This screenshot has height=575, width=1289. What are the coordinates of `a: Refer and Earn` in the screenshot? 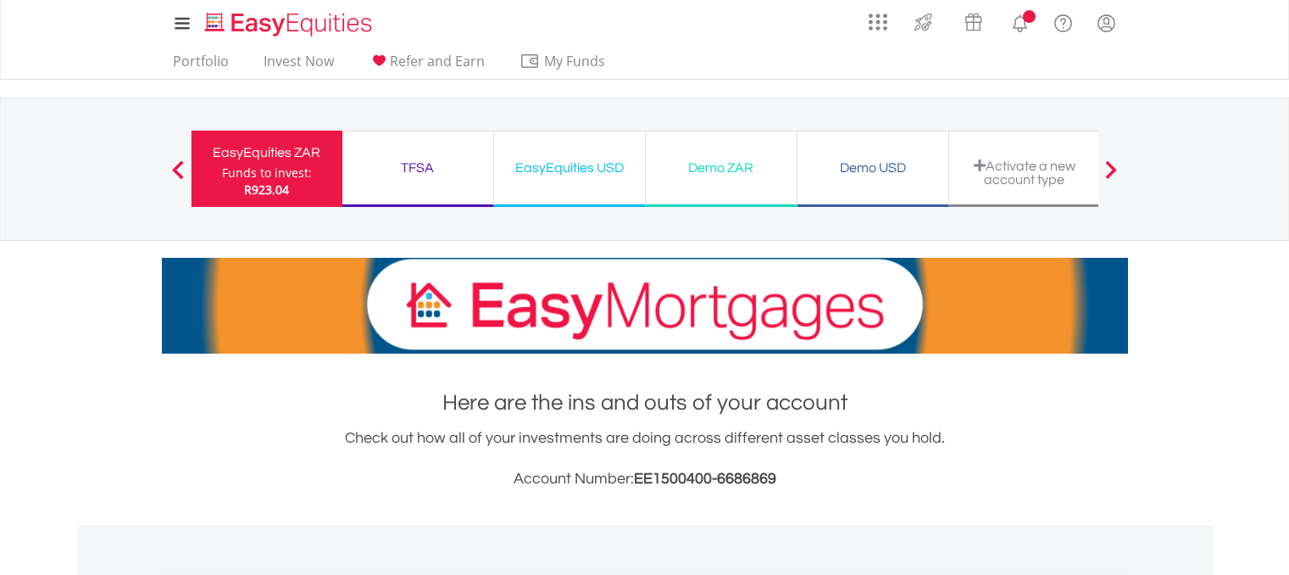 It's located at (426, 65).